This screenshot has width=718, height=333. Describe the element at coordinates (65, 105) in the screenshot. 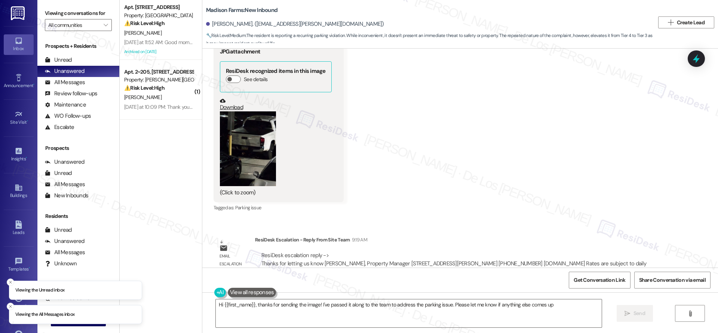

I see `div: Maintenance` at that location.